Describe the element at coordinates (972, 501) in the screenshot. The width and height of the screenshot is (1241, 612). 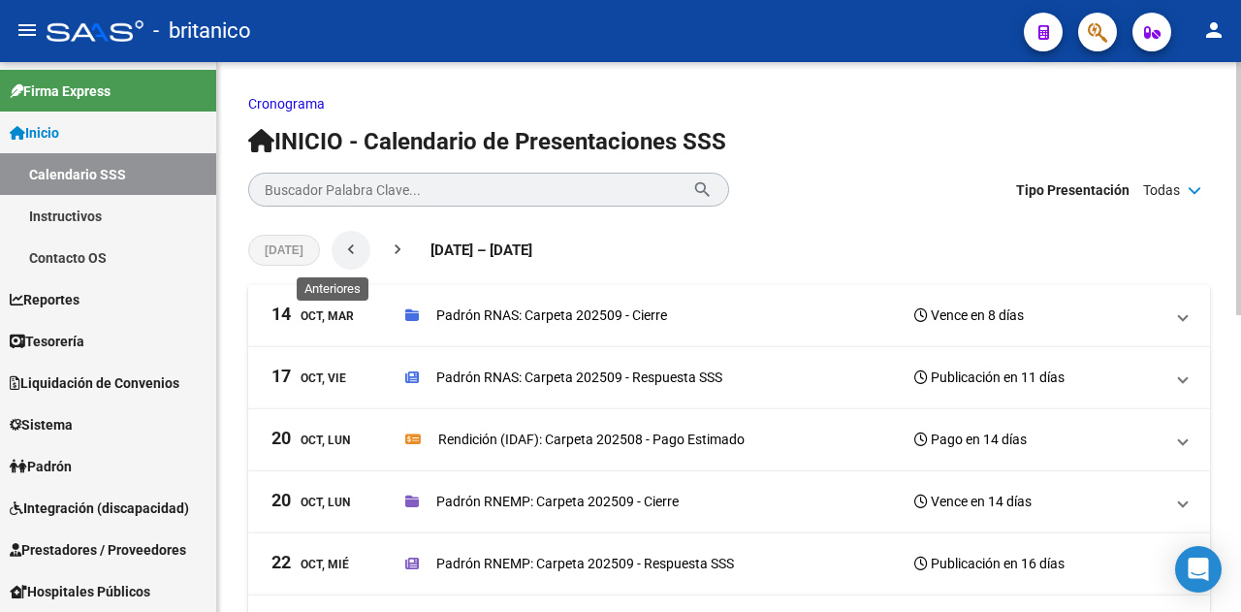
I see `h3: Vence en 14 días` at that location.